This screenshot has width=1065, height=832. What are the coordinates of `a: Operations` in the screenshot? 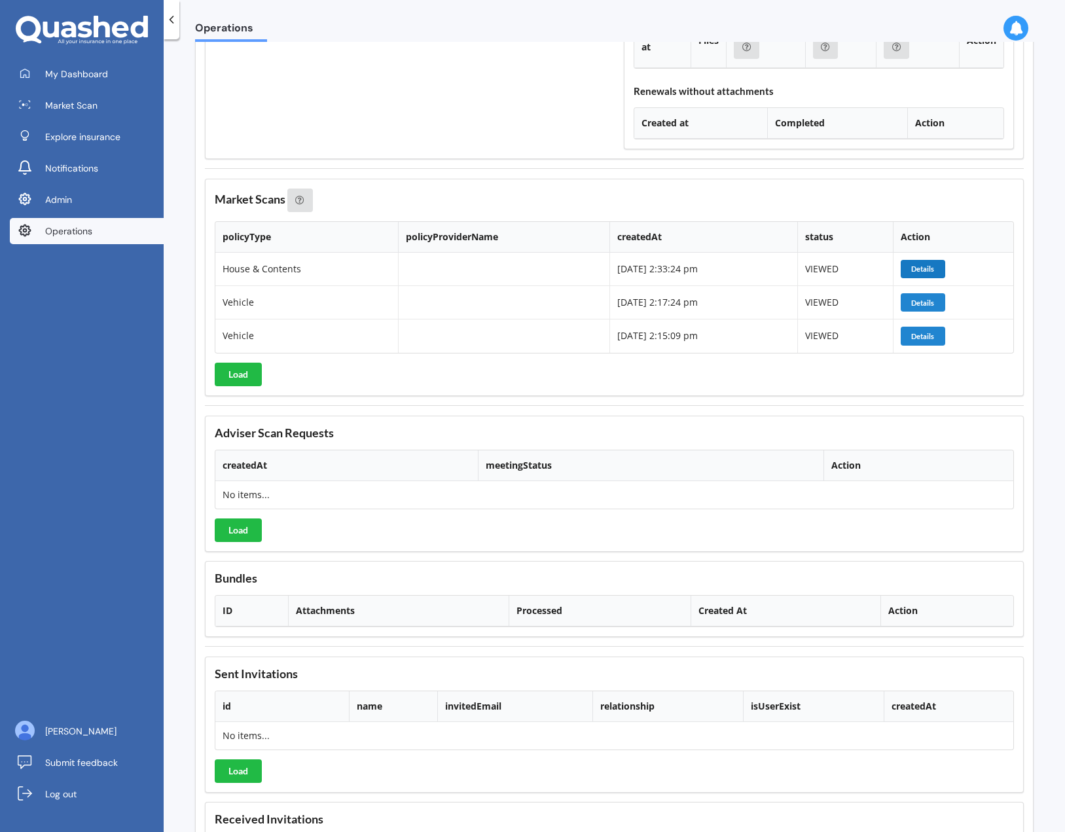 It's located at (86, 231).